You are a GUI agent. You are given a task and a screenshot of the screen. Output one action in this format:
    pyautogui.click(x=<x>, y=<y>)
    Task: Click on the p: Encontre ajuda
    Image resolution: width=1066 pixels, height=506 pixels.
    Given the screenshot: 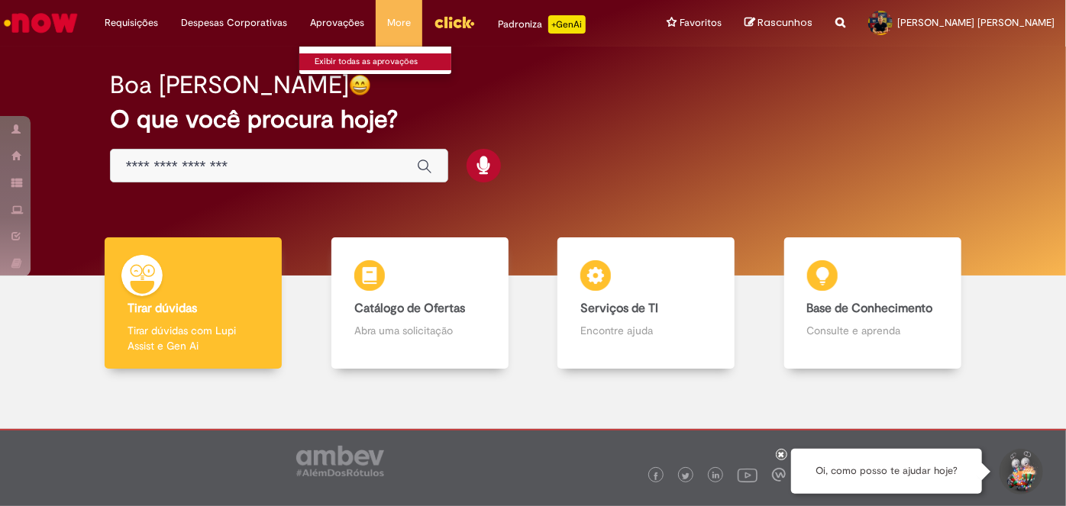 What is the action you would take?
    pyautogui.click(x=646, y=331)
    